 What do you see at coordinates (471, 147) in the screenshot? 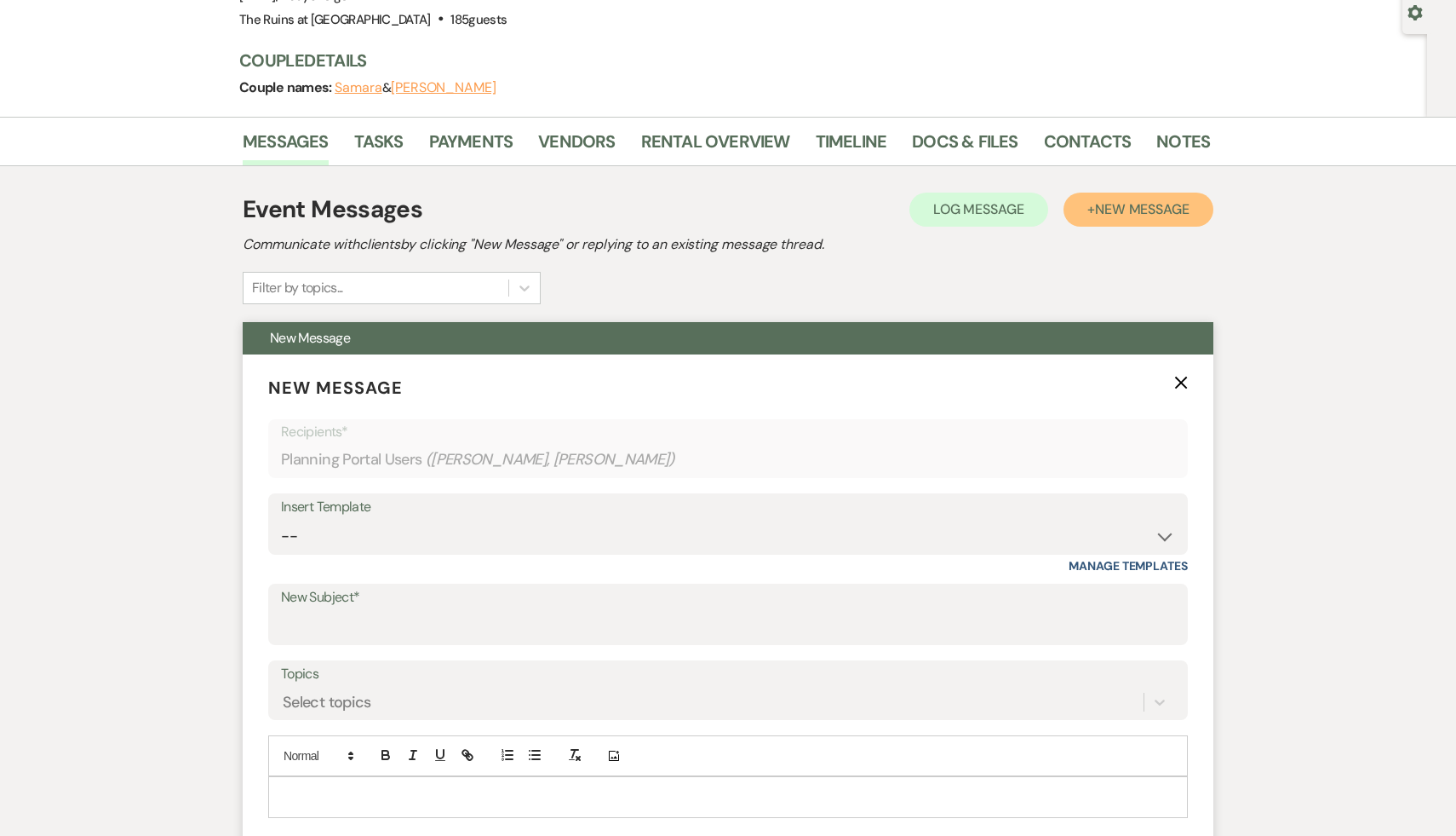
I see `a: Payments` at bounding box center [471, 147].